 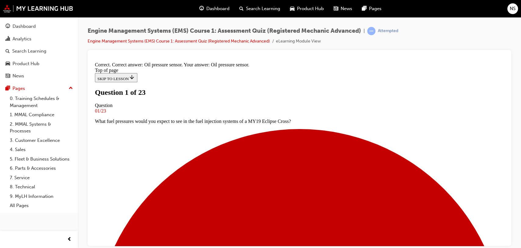 What do you see at coordinates (263, 9) in the screenshot?
I see `span: Search Learning` at bounding box center [263, 9].